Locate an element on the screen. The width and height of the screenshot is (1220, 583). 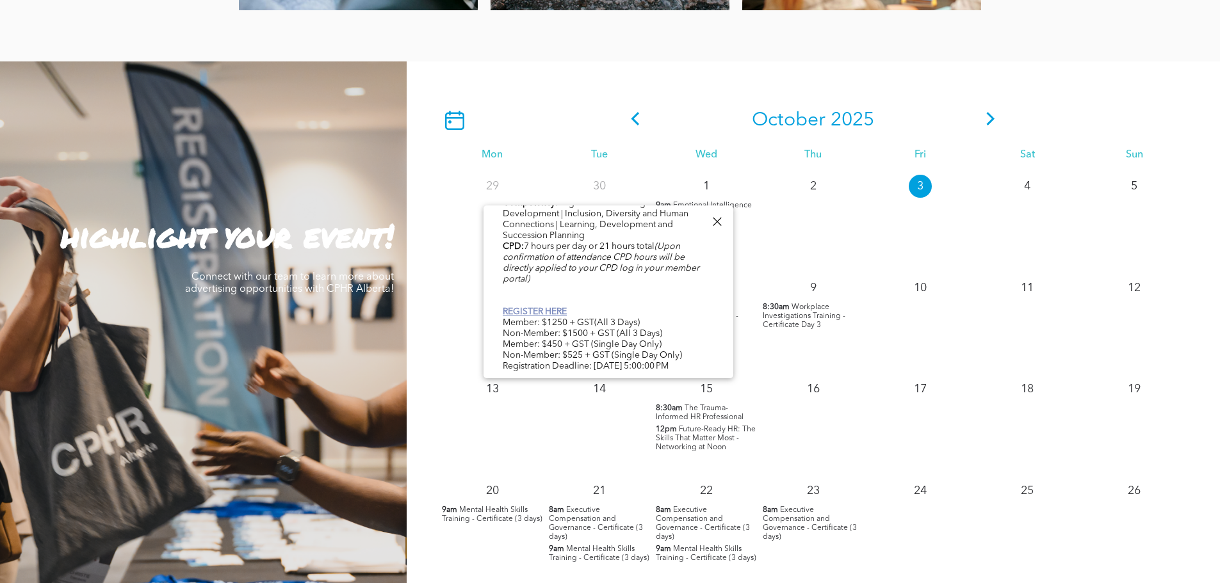
b: CPD: is located at coordinates (513, 247).